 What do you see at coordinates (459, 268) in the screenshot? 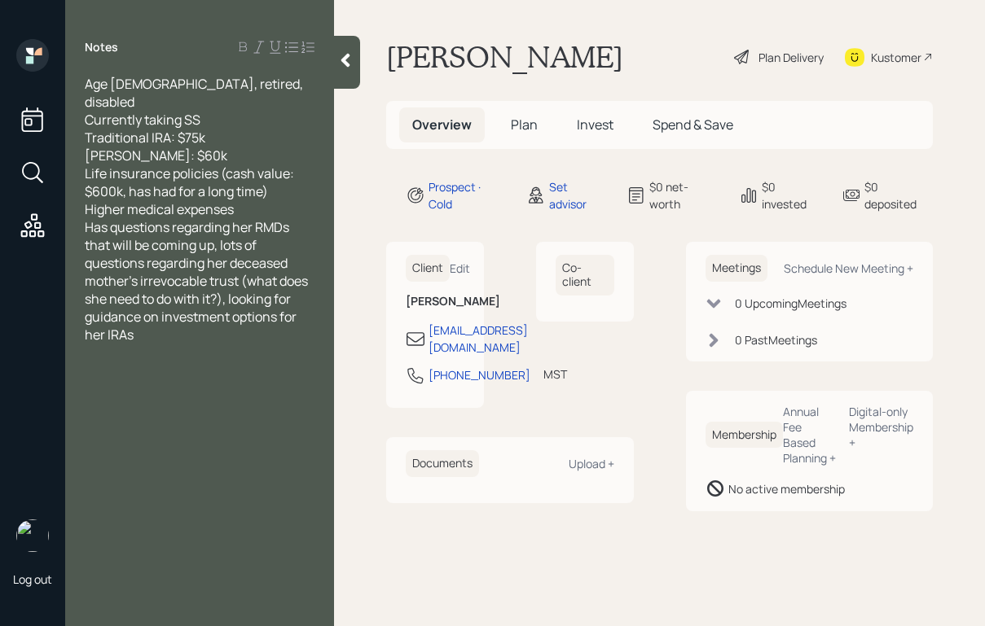
I see `div: Edit` at bounding box center [459, 268].